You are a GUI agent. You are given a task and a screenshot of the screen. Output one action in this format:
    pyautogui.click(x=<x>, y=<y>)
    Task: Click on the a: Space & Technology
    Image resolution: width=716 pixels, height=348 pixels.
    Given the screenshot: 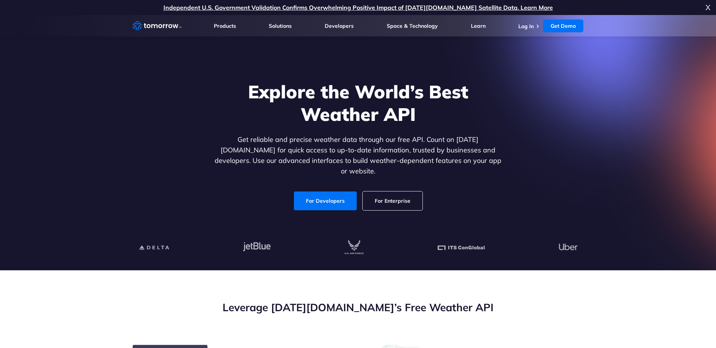 What is the action you would take?
    pyautogui.click(x=412, y=26)
    